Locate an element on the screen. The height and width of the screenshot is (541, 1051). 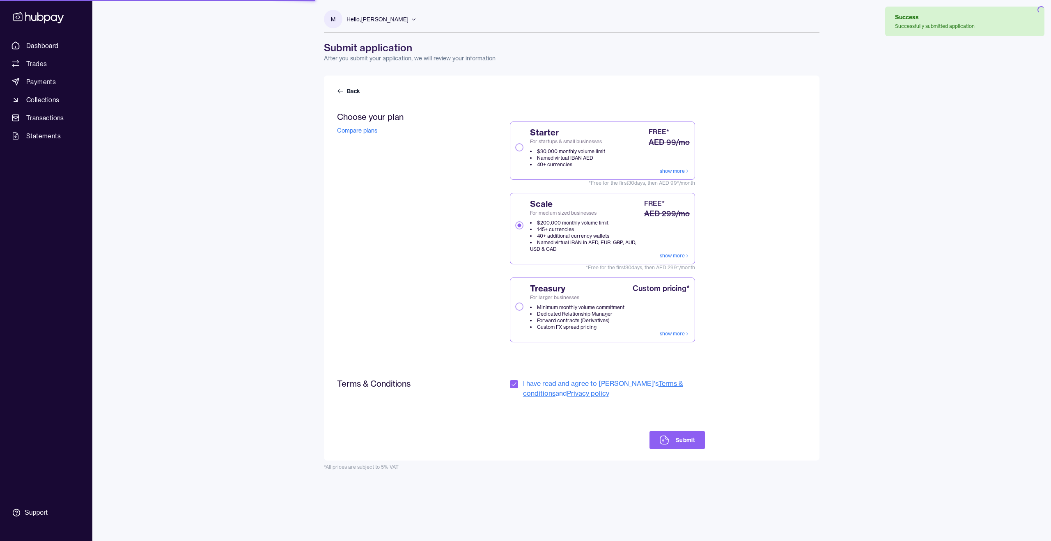
div: Successfully submitted application is located at coordinates (935, 26).